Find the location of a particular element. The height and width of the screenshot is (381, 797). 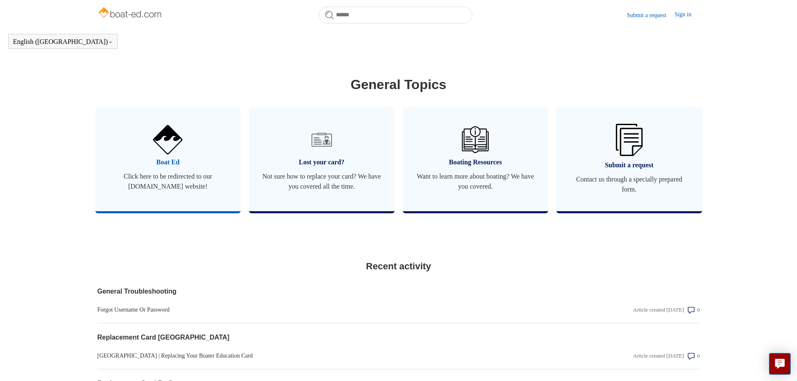

span: Boating Resources is located at coordinates (476, 162).